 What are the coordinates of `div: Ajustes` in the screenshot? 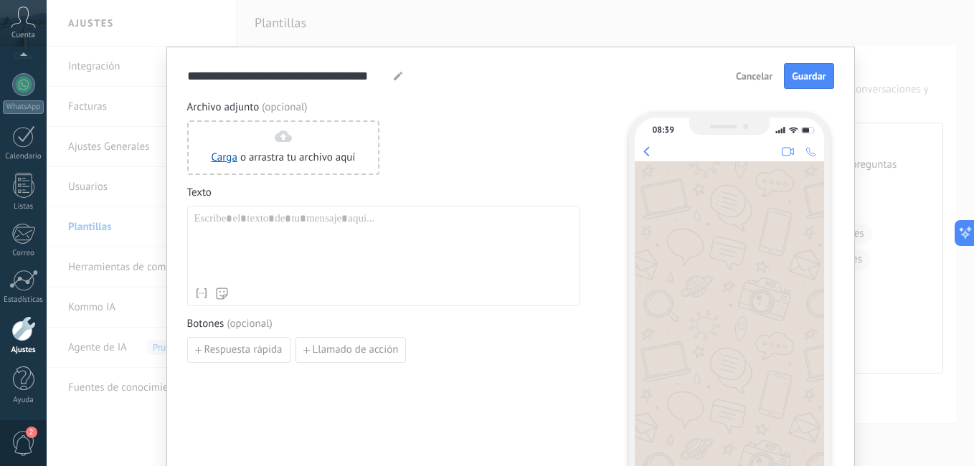 It's located at (24, 350).